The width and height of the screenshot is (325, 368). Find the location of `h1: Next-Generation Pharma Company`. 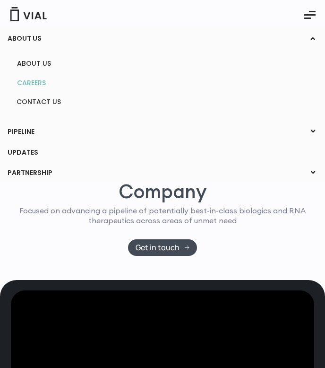

h1: Next-Generation Pharma Company is located at coordinates (163, 182).